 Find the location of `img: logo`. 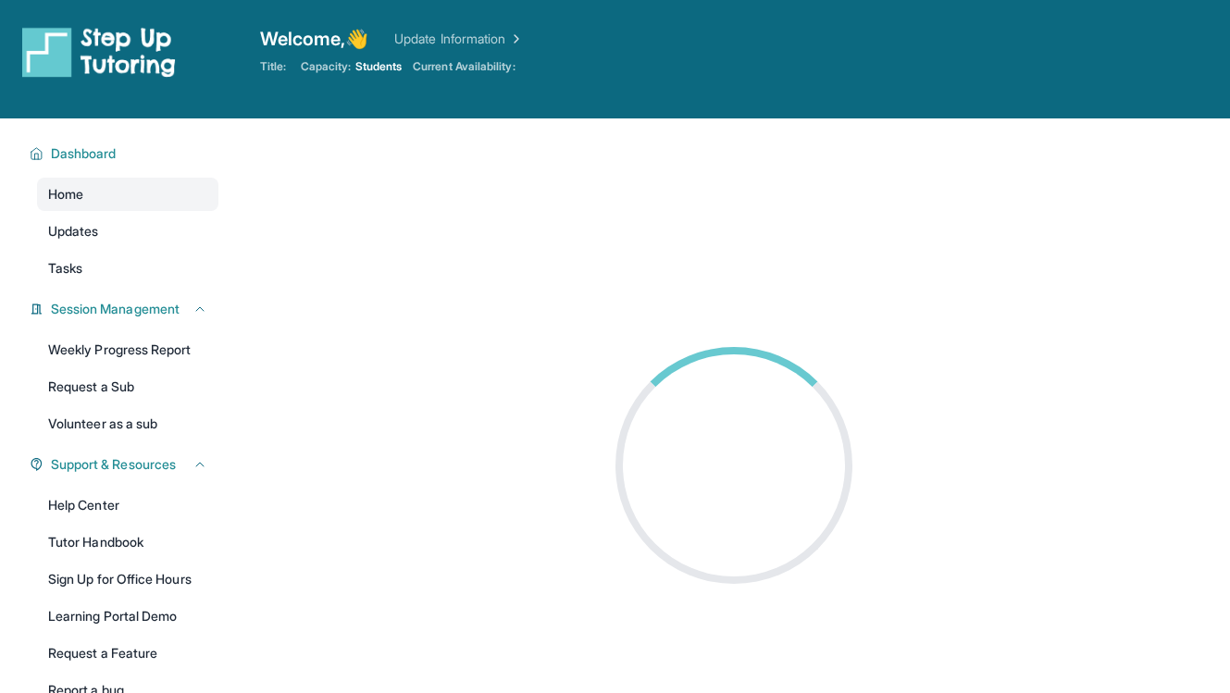

img: logo is located at coordinates (99, 52).